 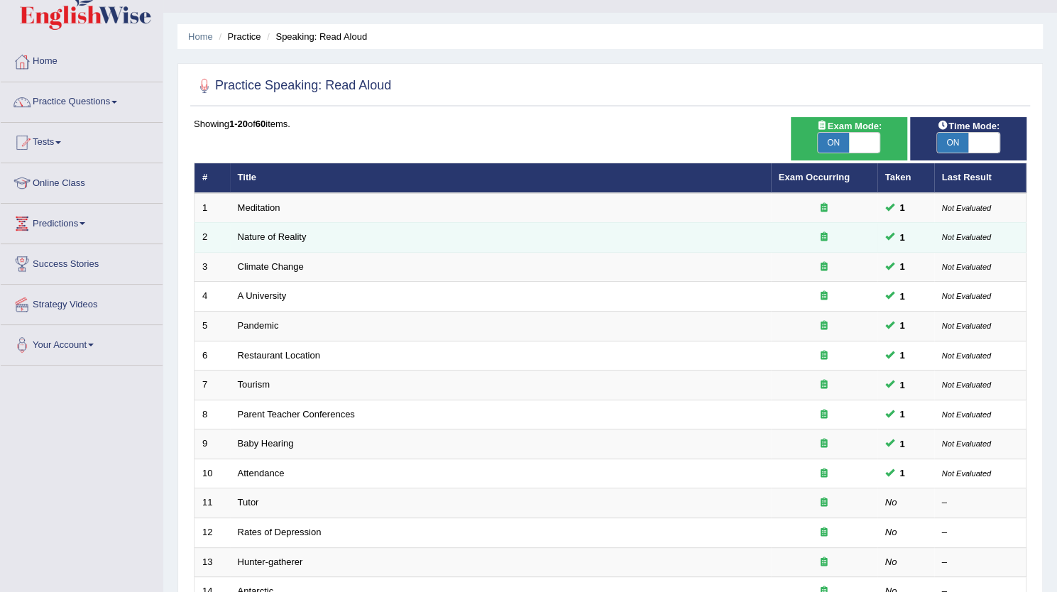 What do you see at coordinates (212, 533) in the screenshot?
I see `td: 12` at bounding box center [212, 533].